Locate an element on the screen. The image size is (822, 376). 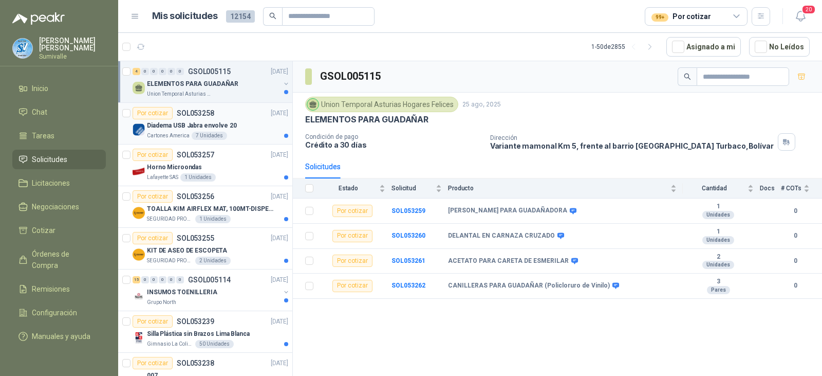
div: 99+ is located at coordinates (660, 17).